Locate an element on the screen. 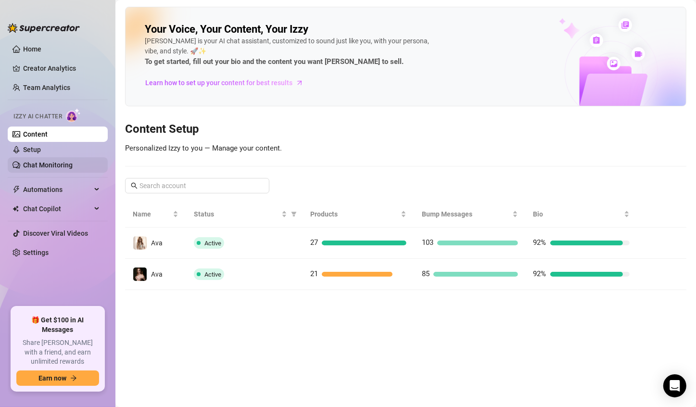 The image size is (696, 407). span: search is located at coordinates (134, 186).